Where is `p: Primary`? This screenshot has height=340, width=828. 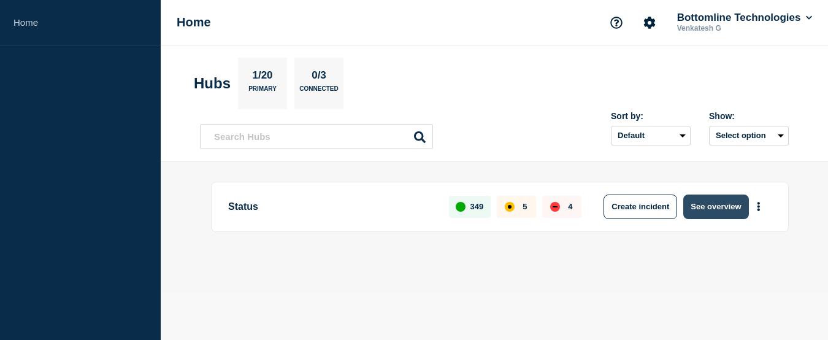 p: Primary is located at coordinates (262, 91).